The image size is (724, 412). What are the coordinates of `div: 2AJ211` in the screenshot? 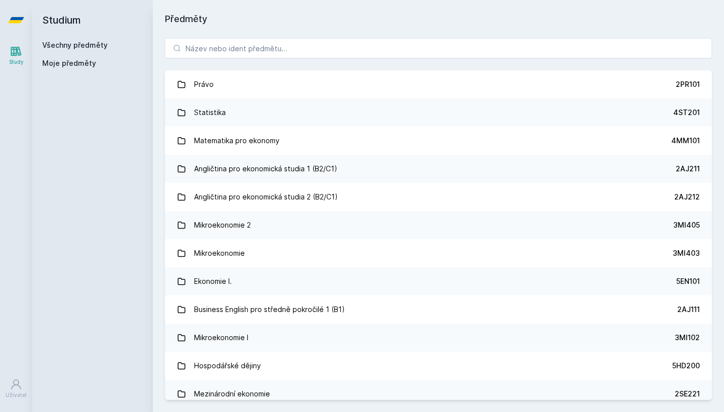 It's located at (688, 169).